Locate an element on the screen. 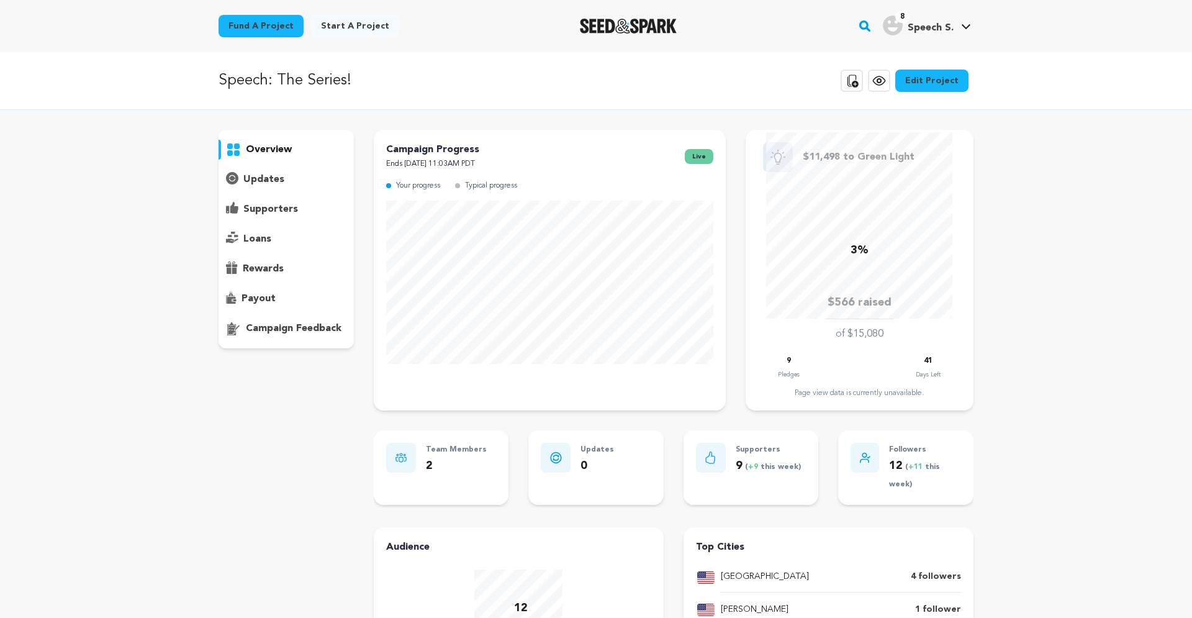  div: Page view data is currently unavailable. is located at coordinates (859, 393).